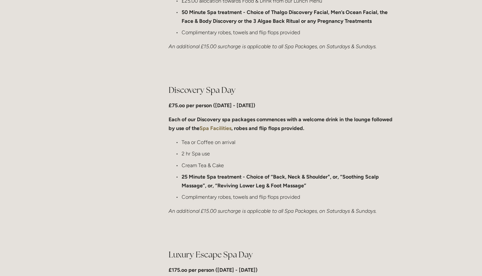 This screenshot has height=276, width=482. What do you see at coordinates (289, 153) in the screenshot?
I see `p: 2 hr Spa use` at bounding box center [289, 153].